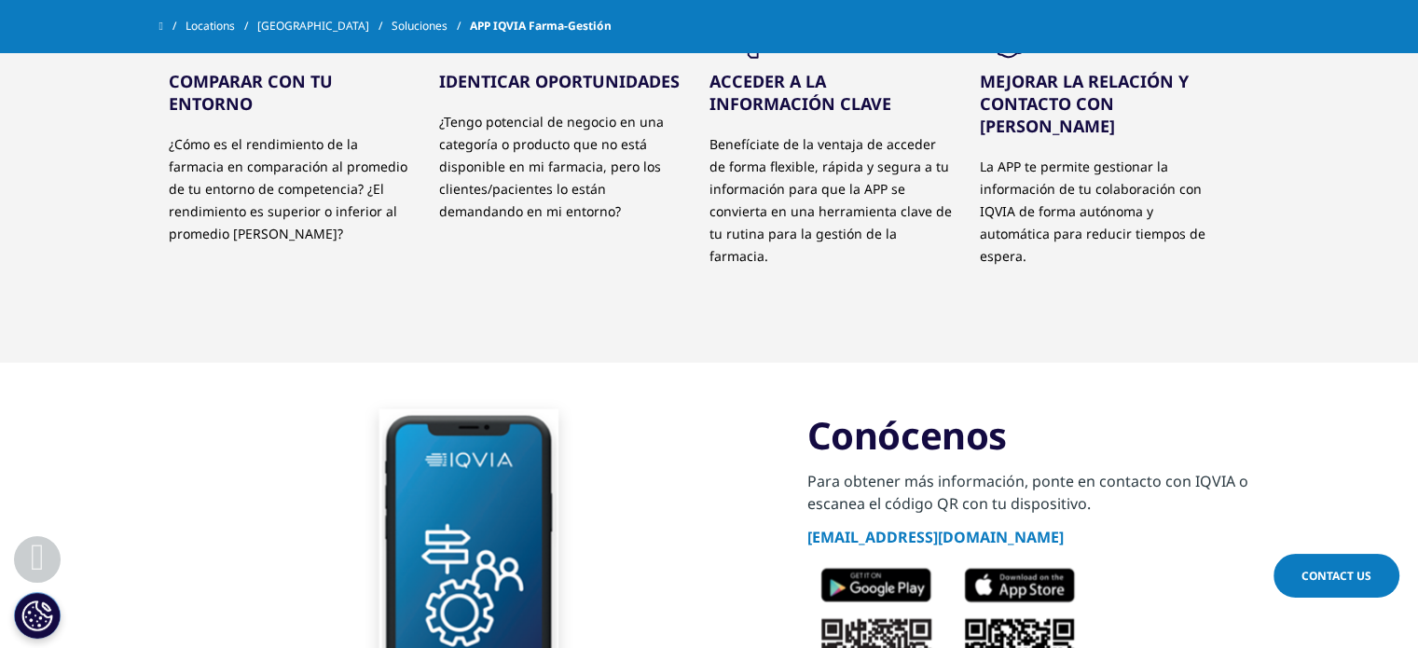  What do you see at coordinates (1101, 212) in the screenshot?
I see `div: La APP te permite gestionar la información de tu colaboración con IQVIA de forma autónoma y autom...` at bounding box center [1101, 212].